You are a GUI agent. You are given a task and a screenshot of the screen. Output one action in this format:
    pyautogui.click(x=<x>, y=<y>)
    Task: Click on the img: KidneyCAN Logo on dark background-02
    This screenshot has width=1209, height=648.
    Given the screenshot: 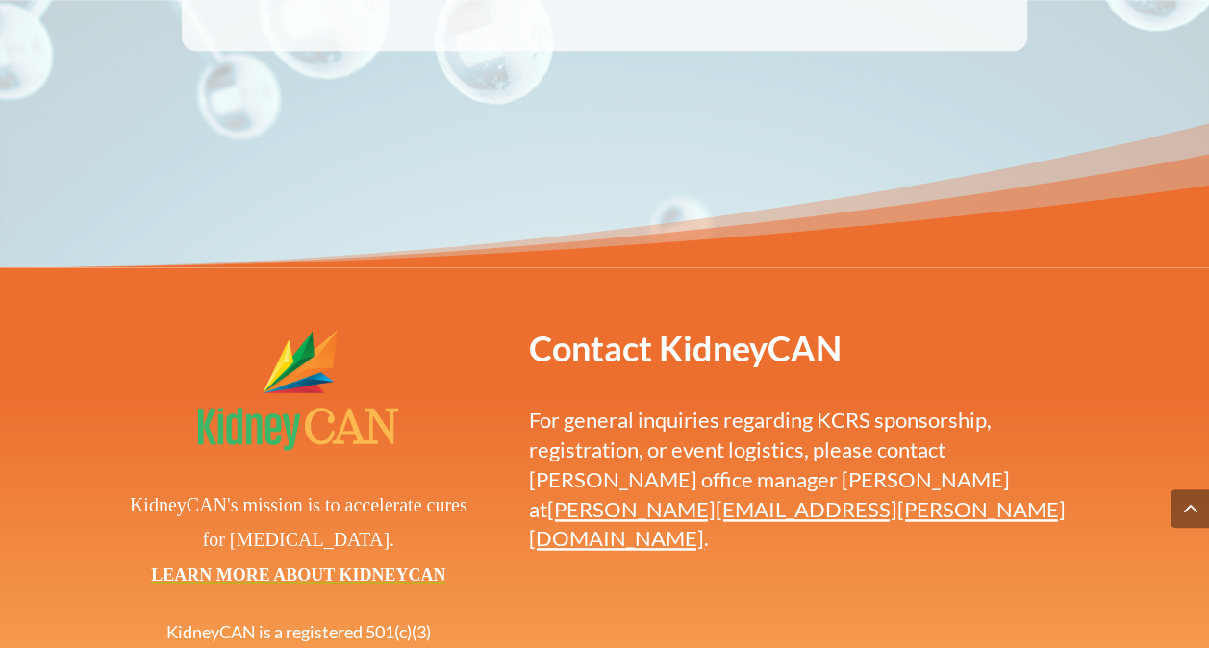 What is the action you would take?
    pyautogui.click(x=298, y=391)
    